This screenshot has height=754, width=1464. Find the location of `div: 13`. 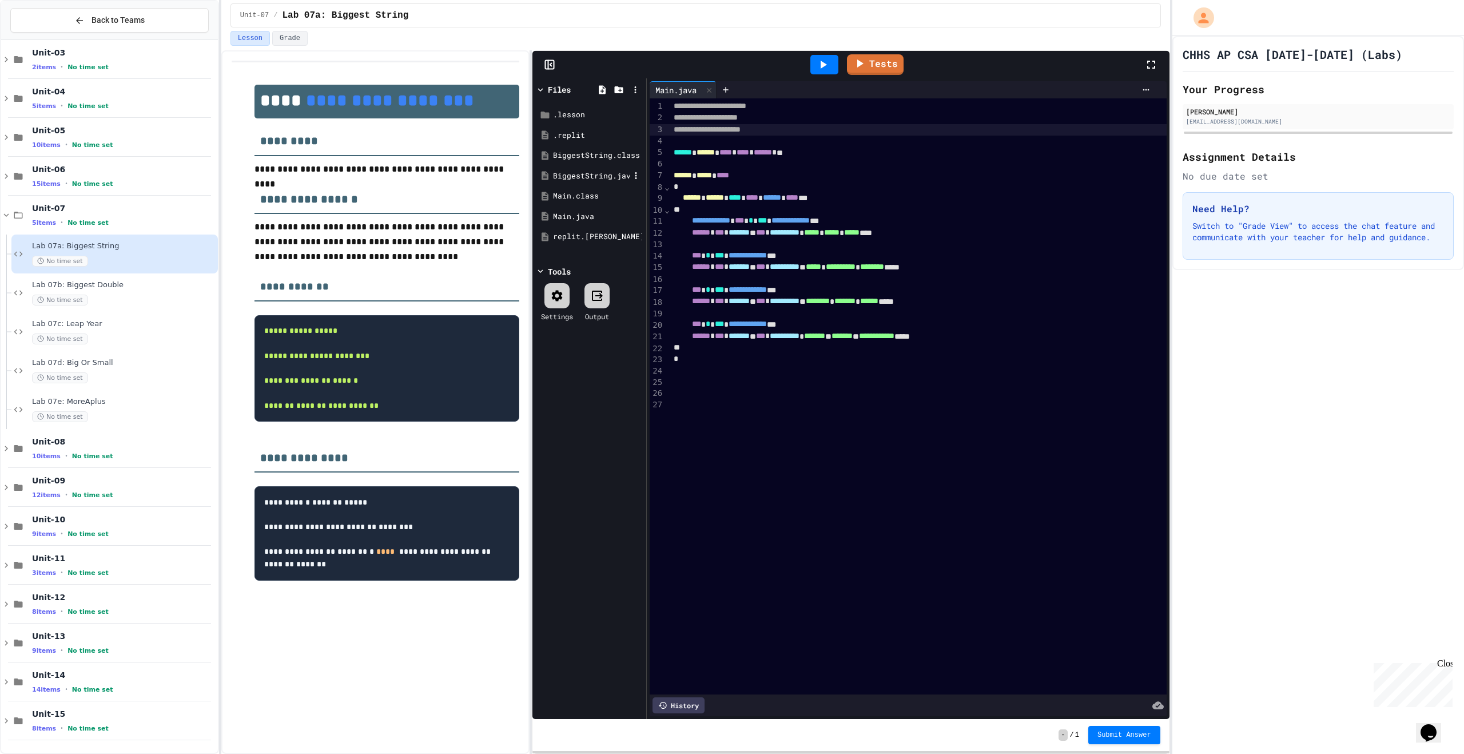

div: 13 is located at coordinates (656, 245).